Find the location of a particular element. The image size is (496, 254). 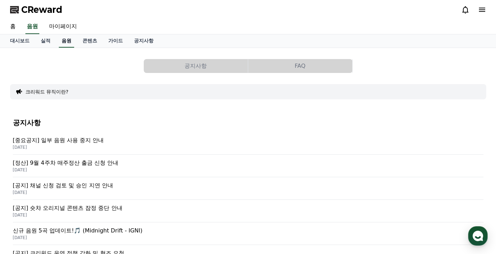

p: [정산] 9월 4주차 매주정산 출금 신청 안내 is located at coordinates (248, 163).